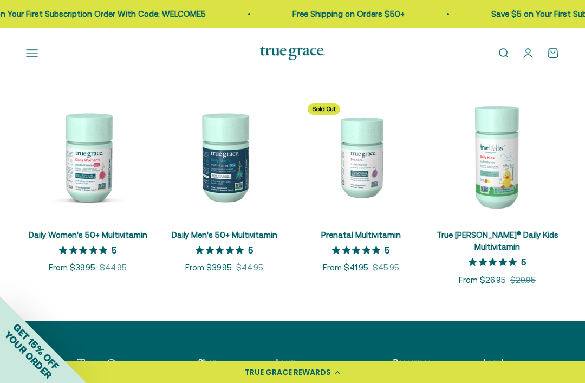 The width and height of the screenshot is (585, 383). Describe the element at coordinates (345, 267) in the screenshot. I see `sale-price: From $41.95` at that location.